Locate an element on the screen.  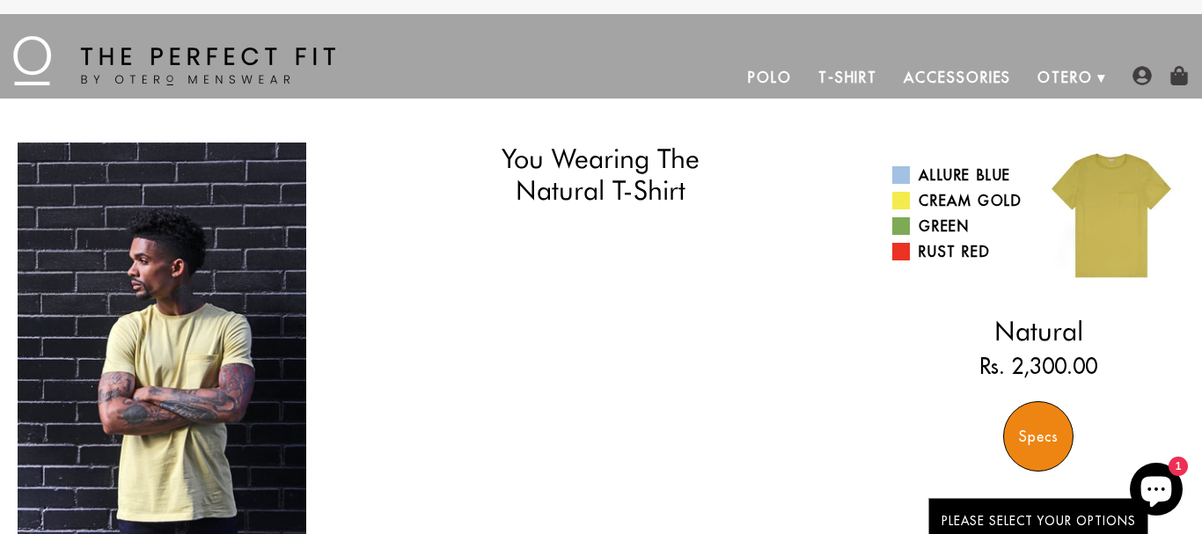
h1: You Wearing The Natural T-Shirt is located at coordinates (601, 174).